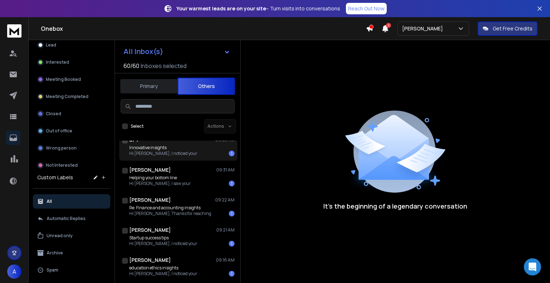 Image resolution: width=550 pixels, height=283 pixels. What do you see at coordinates (225, 260) in the screenshot?
I see `p: 09:16 AM` at bounding box center [225, 260].